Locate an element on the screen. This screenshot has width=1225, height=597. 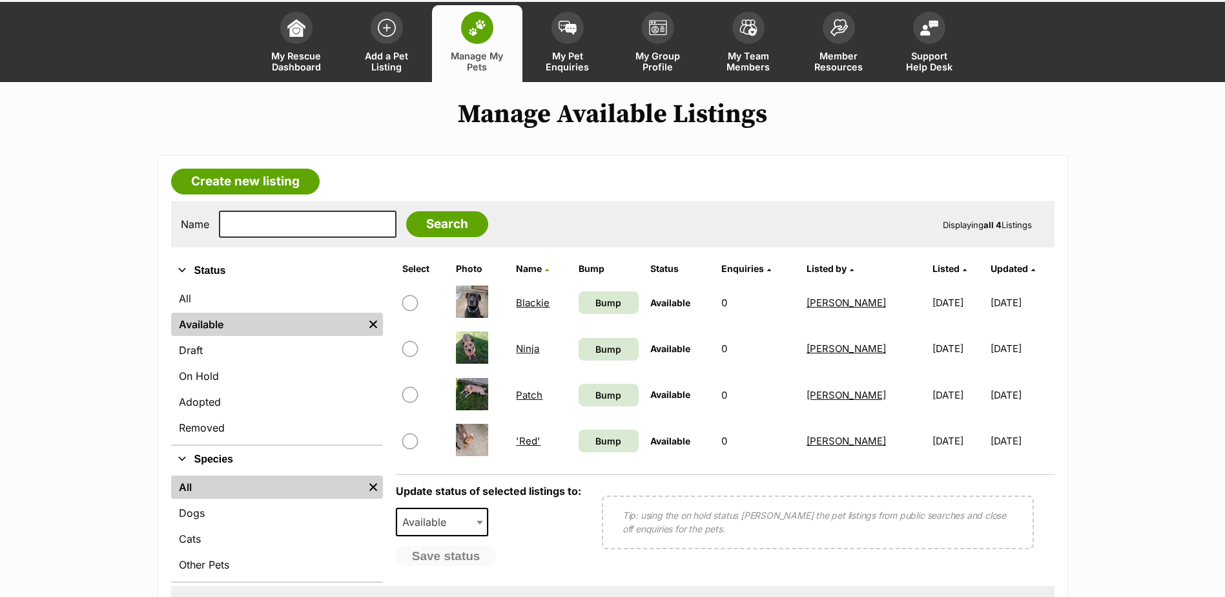
a: Cats is located at coordinates (277, 539).